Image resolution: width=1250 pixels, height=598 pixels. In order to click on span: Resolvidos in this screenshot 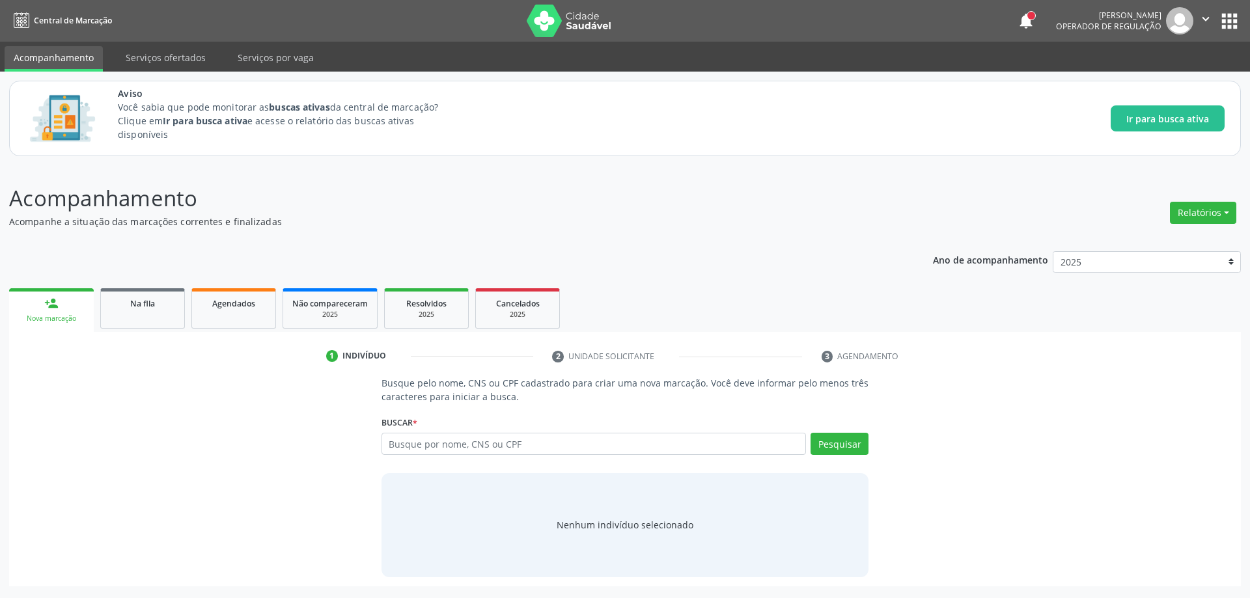, I will do `click(426, 303)`.